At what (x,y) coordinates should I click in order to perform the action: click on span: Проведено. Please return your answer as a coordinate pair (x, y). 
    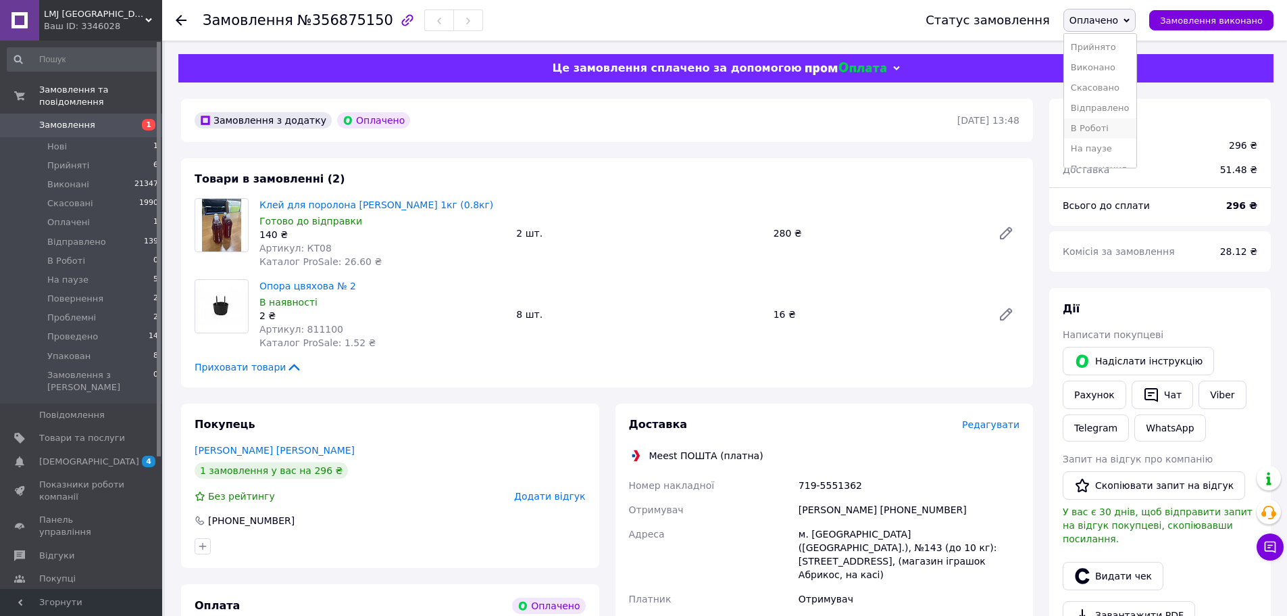
    Looking at the image, I should click on (72, 337).